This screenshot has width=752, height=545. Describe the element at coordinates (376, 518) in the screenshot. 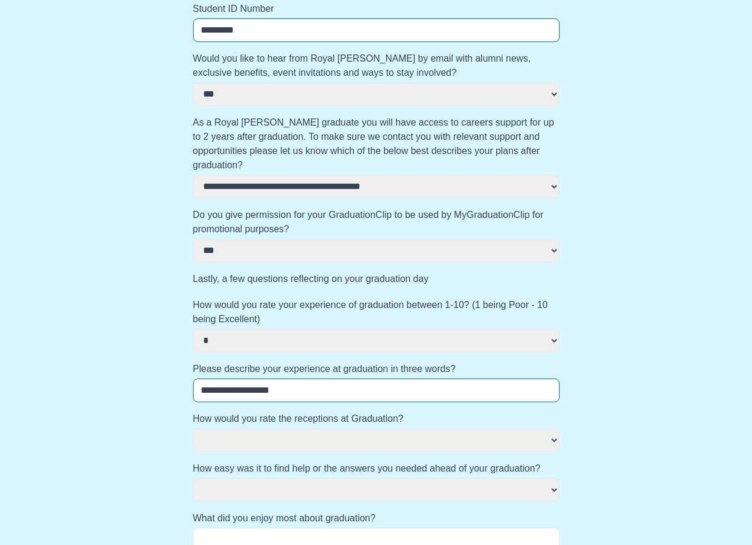

I see `label: What did you enjoy most about graduation?` at that location.